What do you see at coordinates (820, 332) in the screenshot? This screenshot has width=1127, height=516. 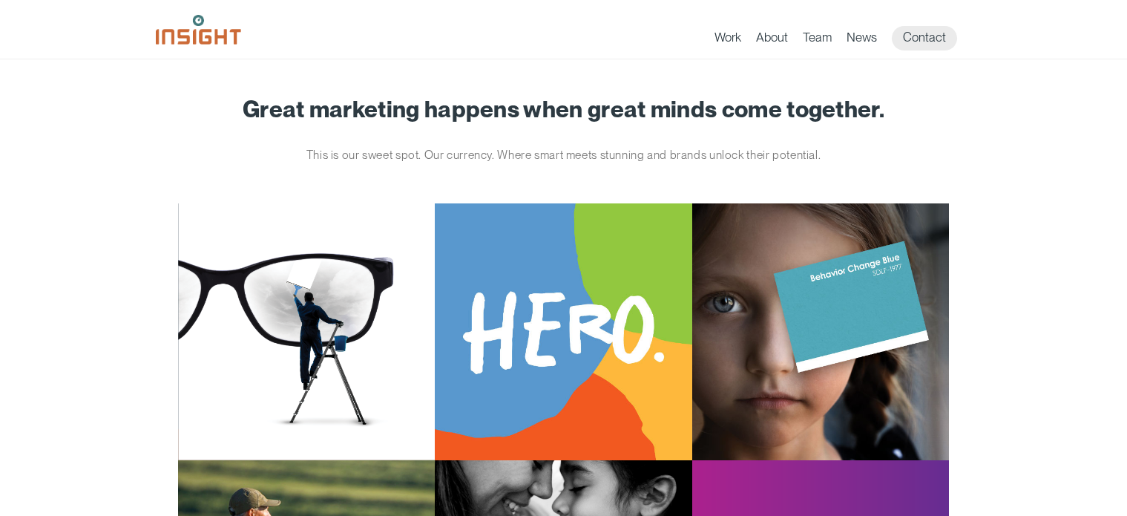 I see `img: South Dakota Department of Health – Childhood Lead Poisoning Prevention` at bounding box center [820, 332].